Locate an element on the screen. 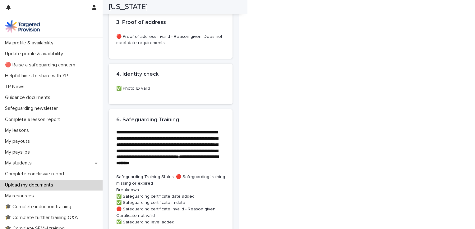 This screenshot has height=229, width=475. p: 🔴 Proof of address invalid - Reason given: Does not meet date requirements is located at coordinates (171, 40).